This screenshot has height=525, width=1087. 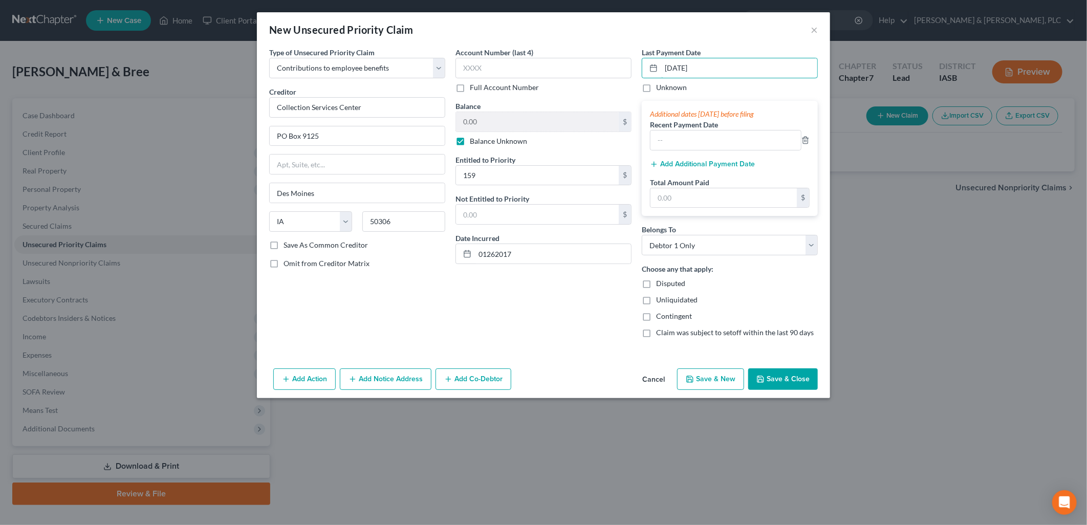 What do you see at coordinates (485, 160) in the screenshot?
I see `label: Entitled to Priority` at bounding box center [485, 160].